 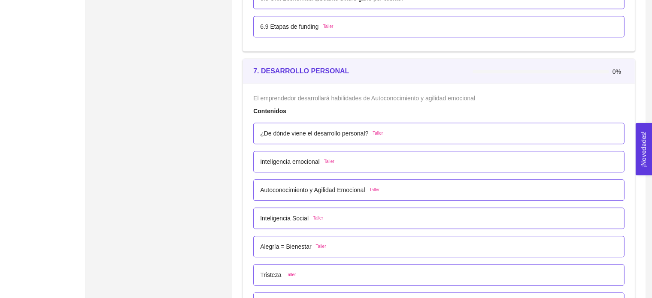 I want to click on p: 6.9 Etapas de funding, so click(x=289, y=27).